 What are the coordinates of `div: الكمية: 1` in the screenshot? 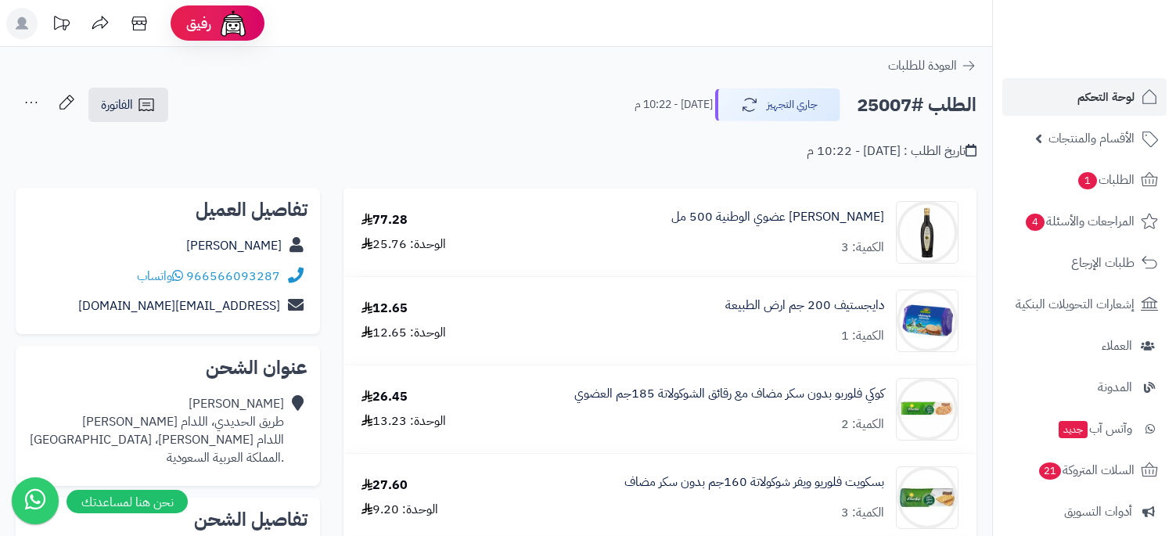 It's located at (863, 336).